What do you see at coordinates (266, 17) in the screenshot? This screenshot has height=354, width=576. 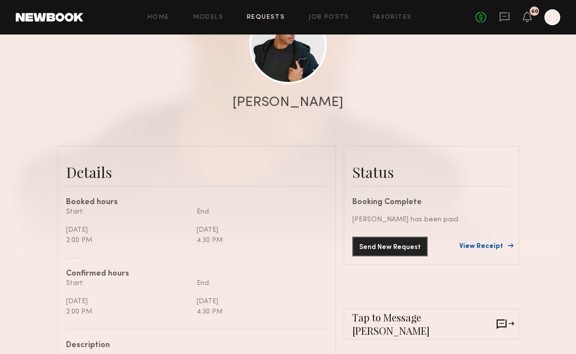 I see `a: Requests` at bounding box center [266, 17].